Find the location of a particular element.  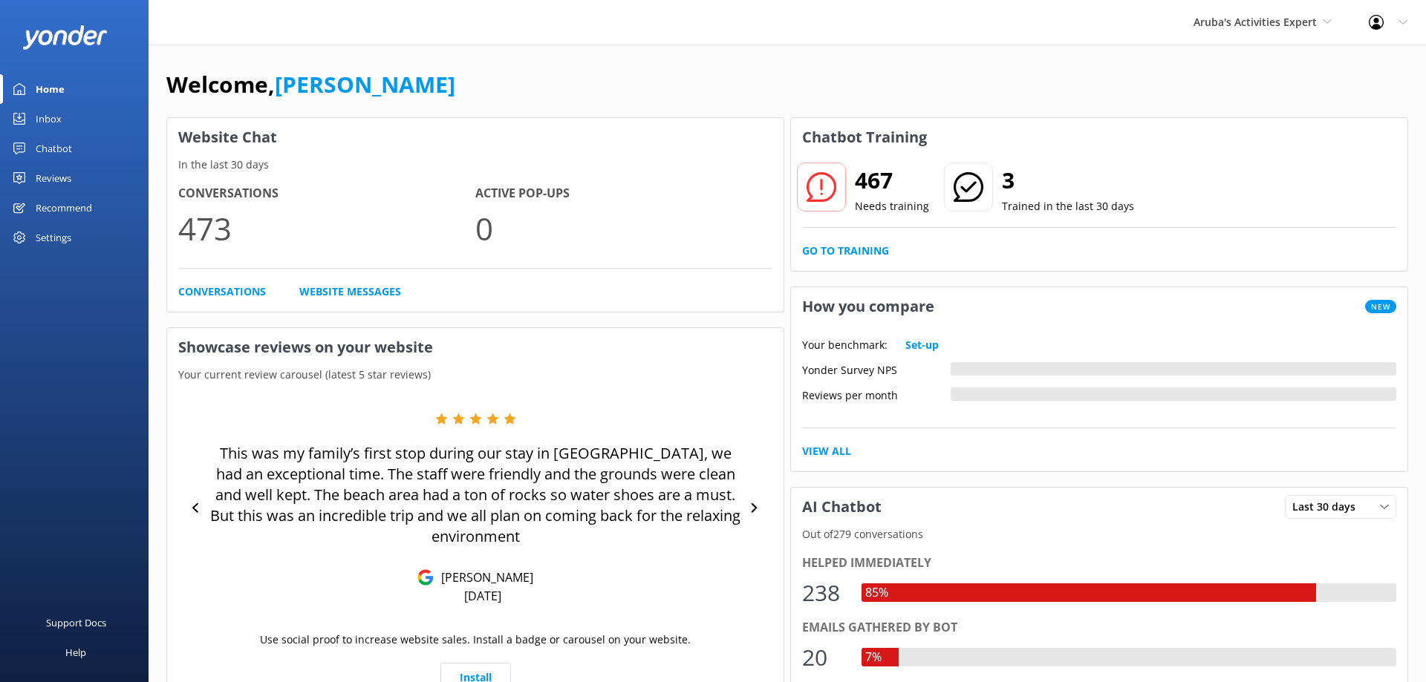

h3: AI Chatbot is located at coordinates (841, 507).